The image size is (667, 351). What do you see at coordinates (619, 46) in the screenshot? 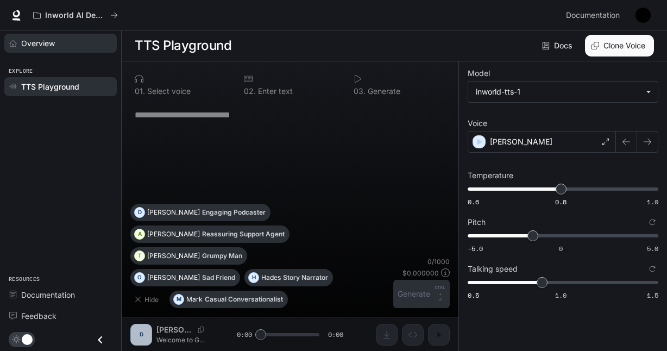
I see `button: Clone Voice` at bounding box center [619, 46].